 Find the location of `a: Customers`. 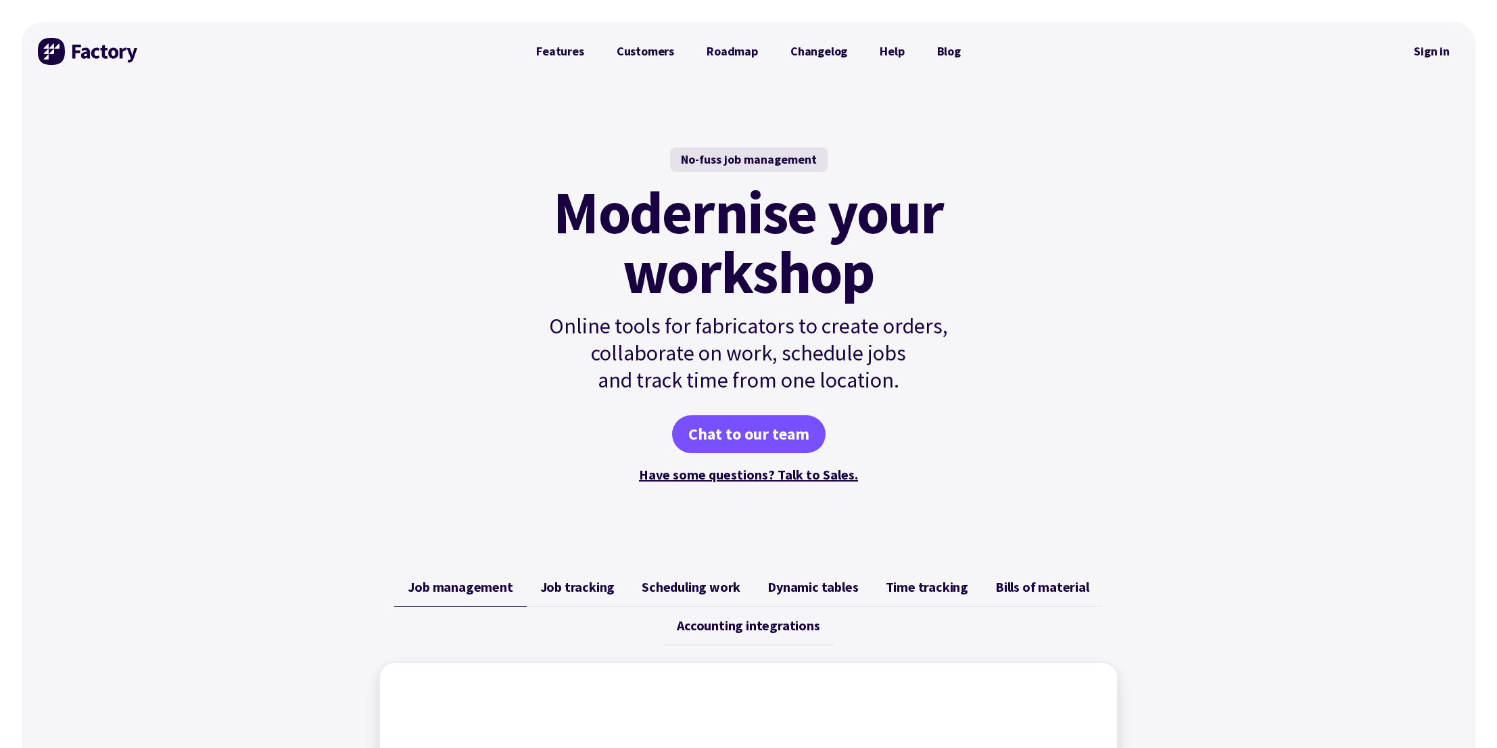

a: Customers is located at coordinates (645, 51).